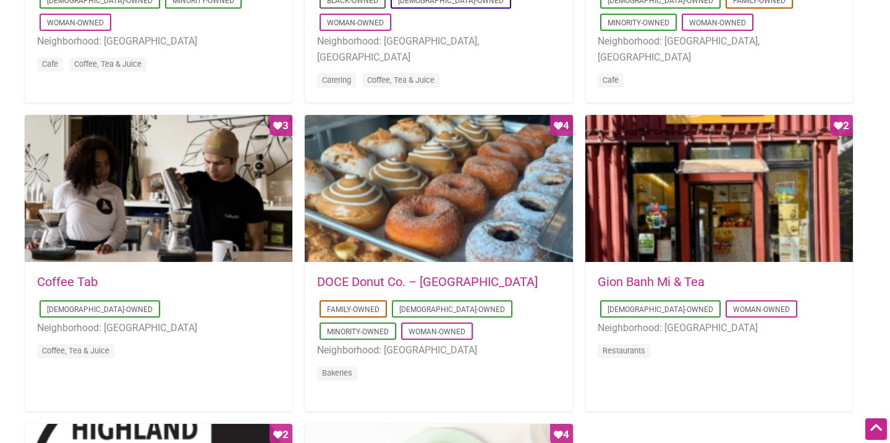 This screenshot has width=890, height=443. I want to click on a: Gion Banh Mi & Tea, so click(651, 282).